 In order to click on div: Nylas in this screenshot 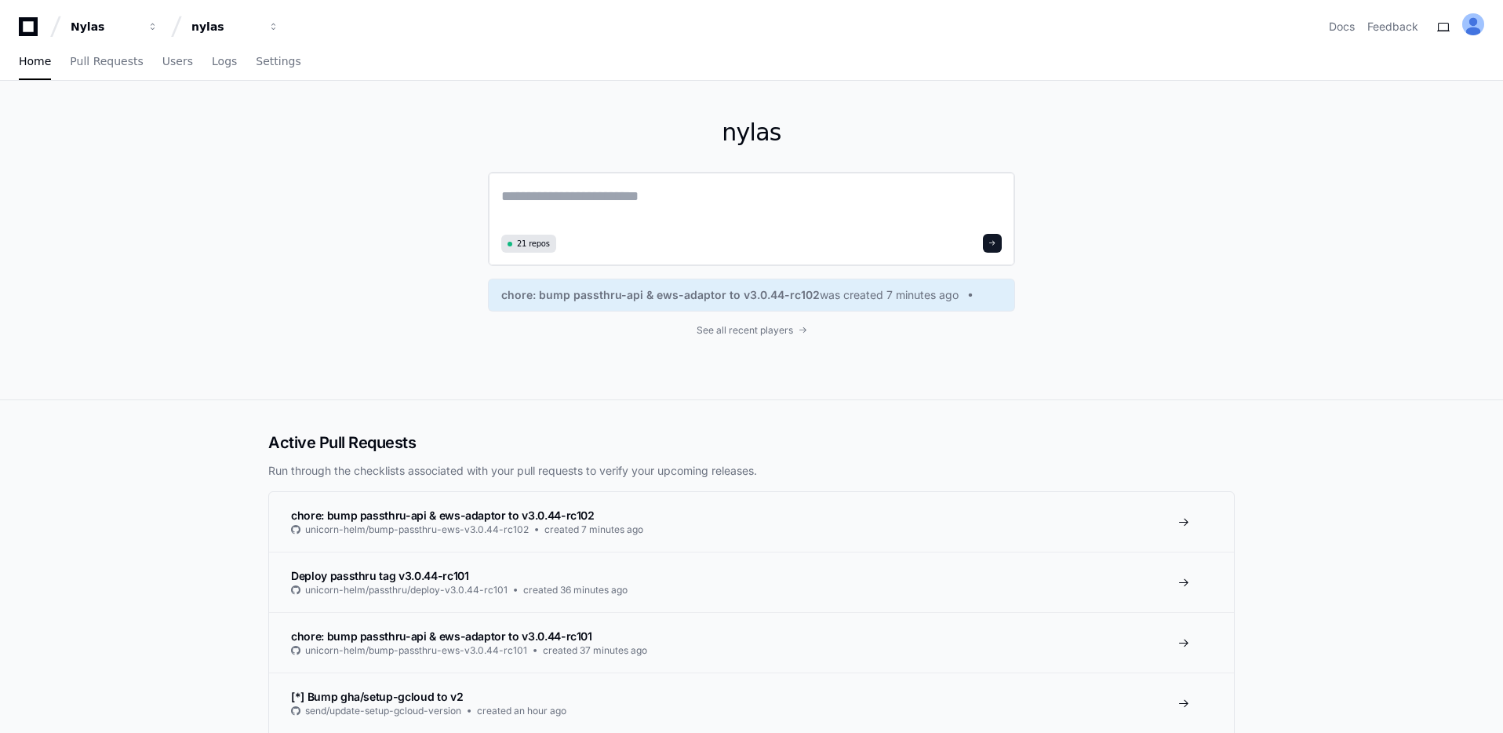, I will do `click(104, 27)`.